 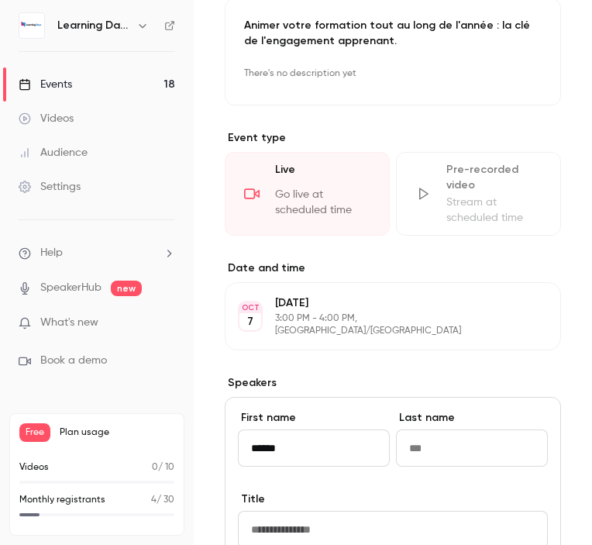 I want to click on div: OCT, so click(x=250, y=308).